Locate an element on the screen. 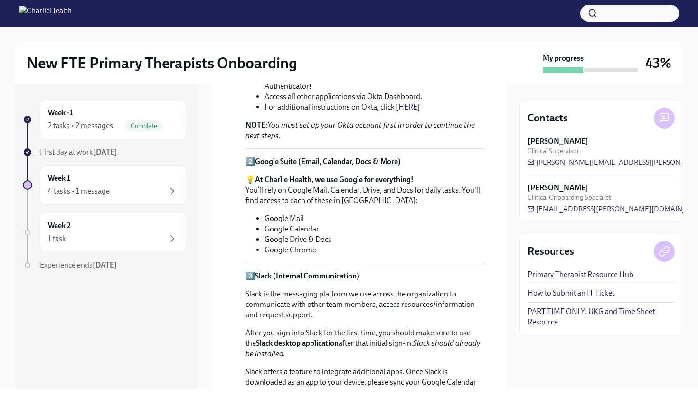  strong: Google Suite (Email, Calendar, Docs & More) is located at coordinates (328, 161).